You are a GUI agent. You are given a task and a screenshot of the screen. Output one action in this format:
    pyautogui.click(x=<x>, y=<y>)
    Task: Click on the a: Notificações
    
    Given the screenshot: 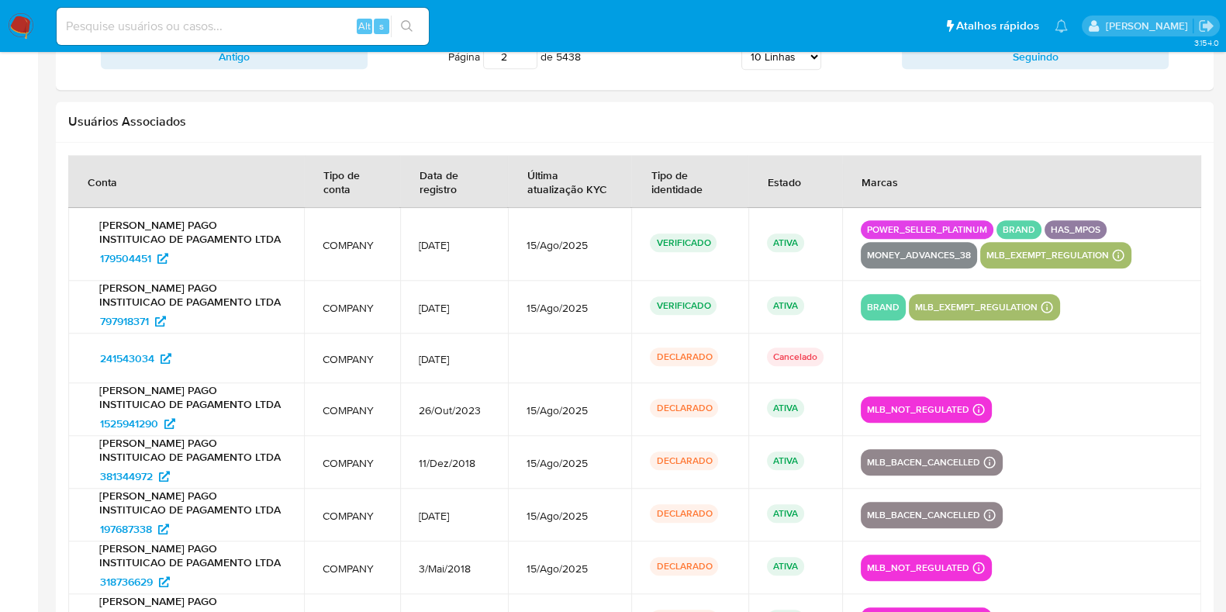 What is the action you would take?
    pyautogui.click(x=1061, y=26)
    